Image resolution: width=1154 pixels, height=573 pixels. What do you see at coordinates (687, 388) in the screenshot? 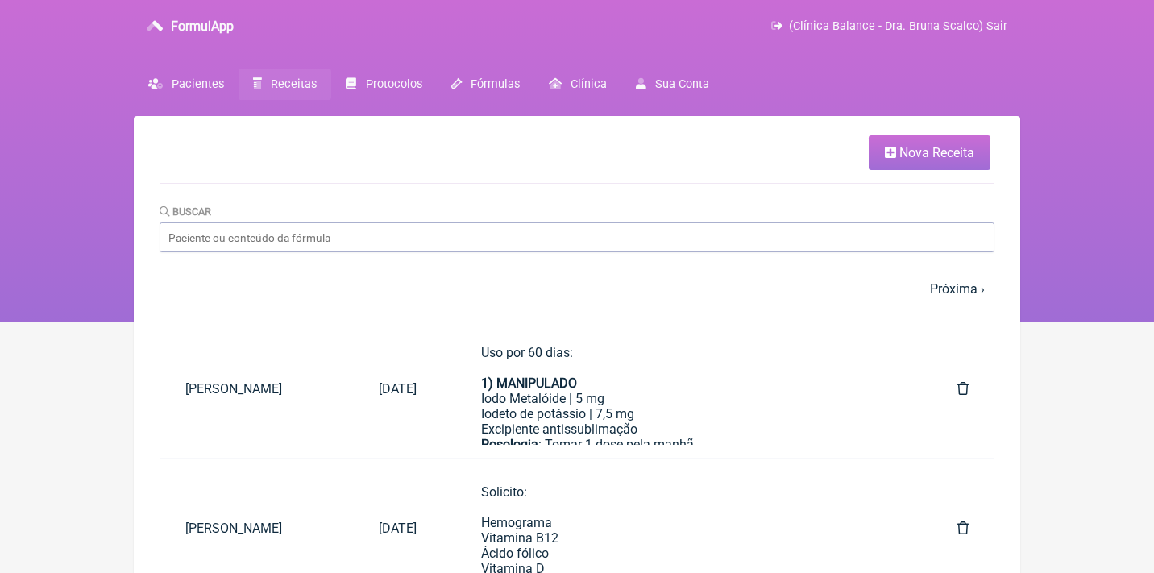
I see `a: Uso por 60 dias:1) MANIPULADOIodo Metalóide | 5 mgIodeto de potássio | 7,5 mgExcipiente antissubl...` at bounding box center [687, 388].